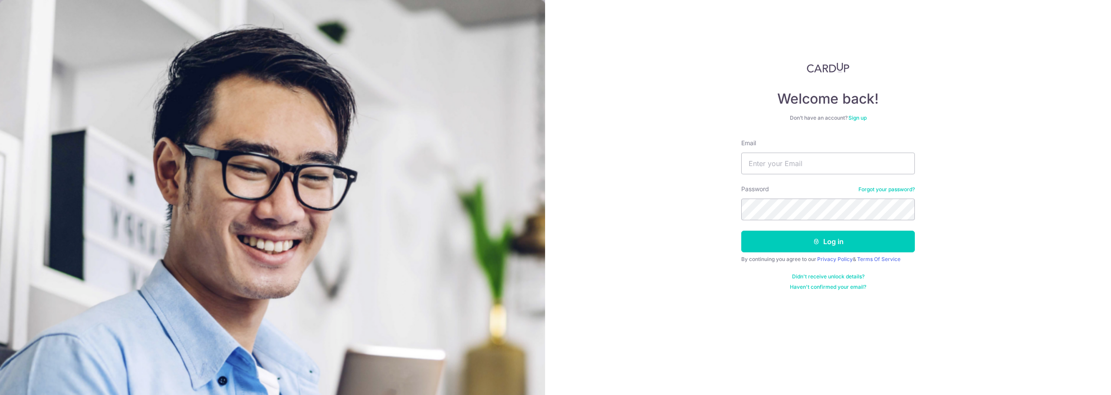 The height and width of the screenshot is (395, 1111). Describe the element at coordinates (878, 259) in the screenshot. I see `a: Terms Of Service` at that location.